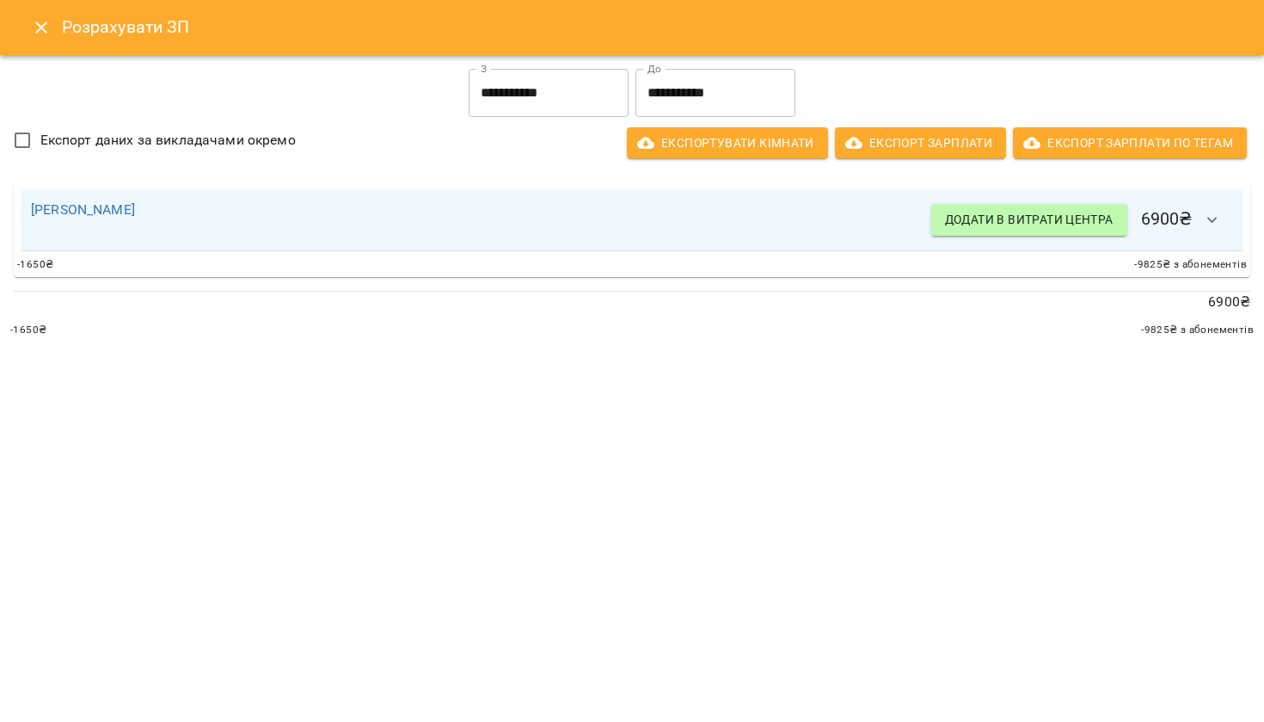  Describe the element at coordinates (728, 143) in the screenshot. I see `button: Експортувати кімнати` at that location.